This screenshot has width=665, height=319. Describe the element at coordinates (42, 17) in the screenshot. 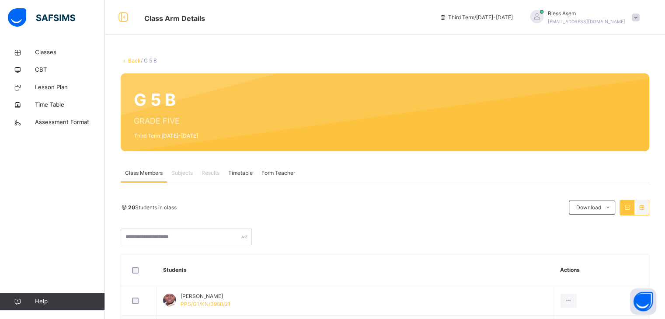

I see `img: safsims` at that location.